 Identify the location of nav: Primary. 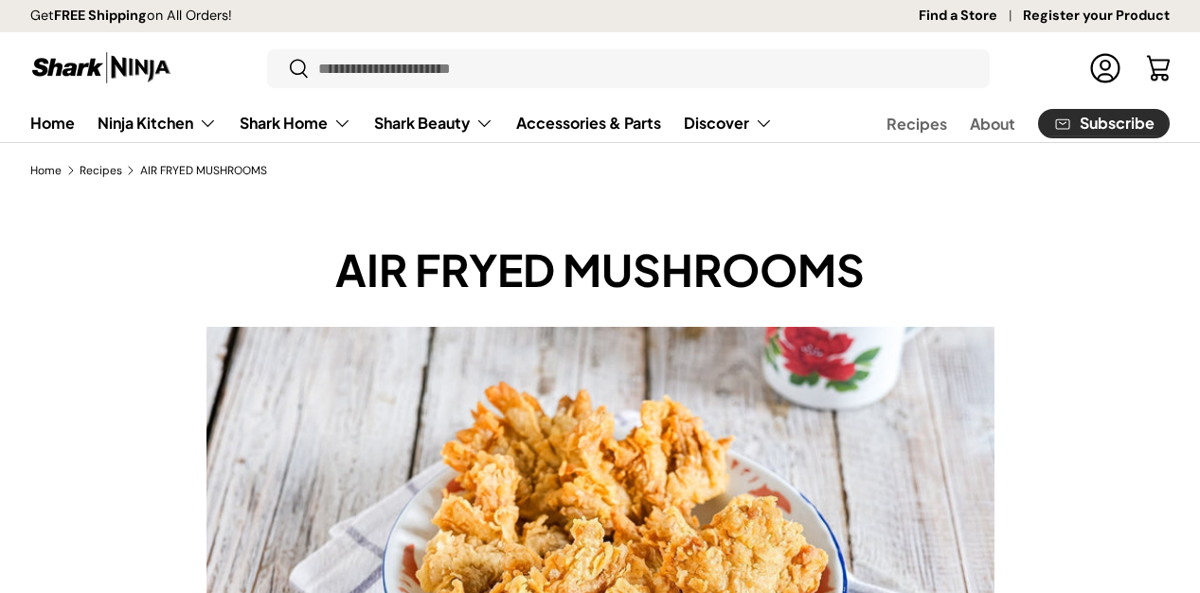
(402, 123).